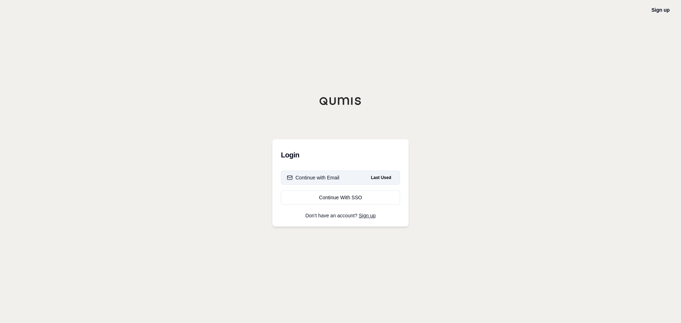  What do you see at coordinates (341, 216) in the screenshot?
I see `p: Don't have an account?` at bounding box center [341, 216].